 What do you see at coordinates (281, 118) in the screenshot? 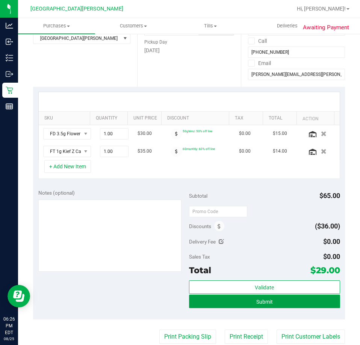
I see `a: Total` at bounding box center [281, 118].